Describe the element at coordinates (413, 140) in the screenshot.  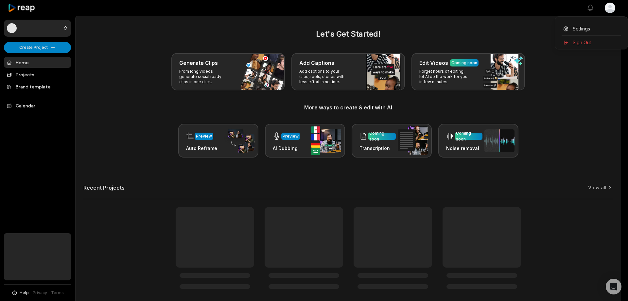
I see `img: transcription.png` at that location.